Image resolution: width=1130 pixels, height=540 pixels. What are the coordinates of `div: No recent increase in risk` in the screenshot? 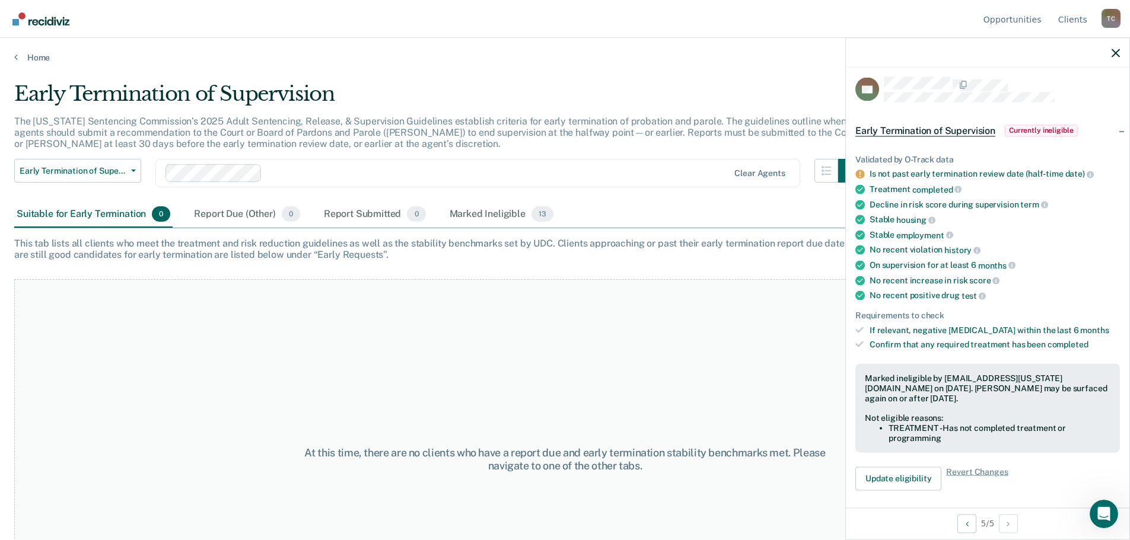 It's located at (994, 280).